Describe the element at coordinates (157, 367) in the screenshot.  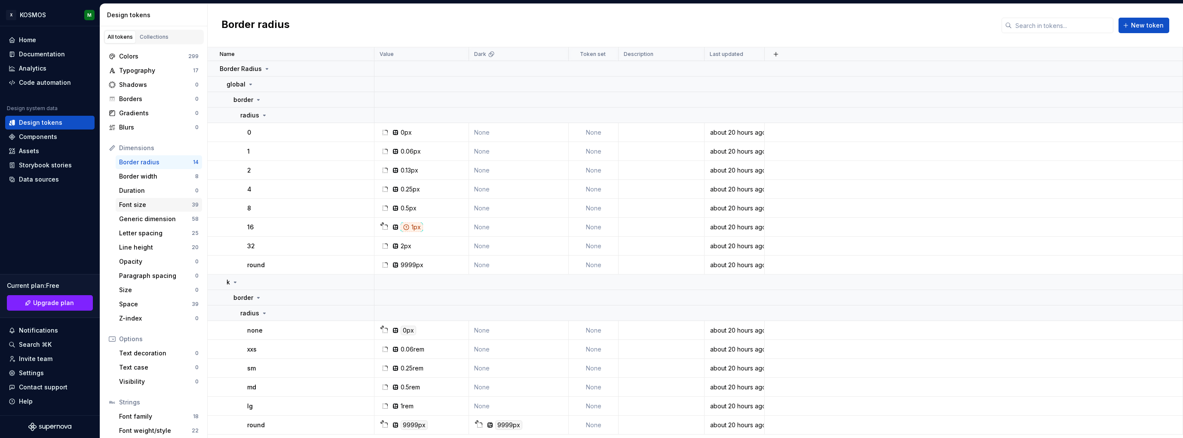
I see `div: Text case` at that location.